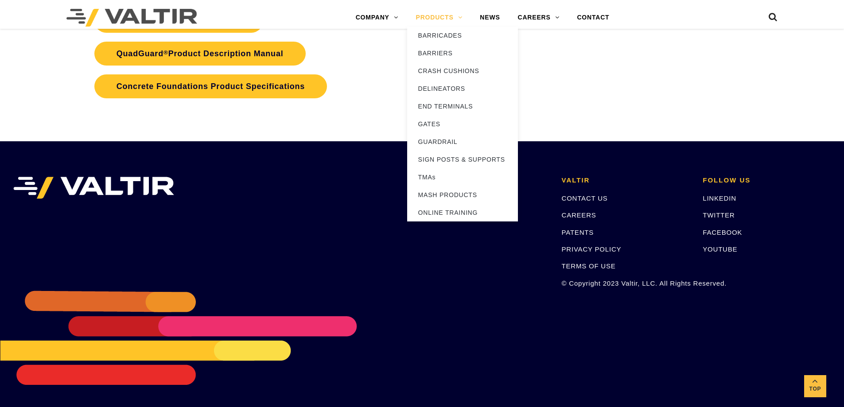 The width and height of the screenshot is (844, 407). What do you see at coordinates (463, 106) in the screenshot?
I see `a: END TERMINALS` at bounding box center [463, 106].